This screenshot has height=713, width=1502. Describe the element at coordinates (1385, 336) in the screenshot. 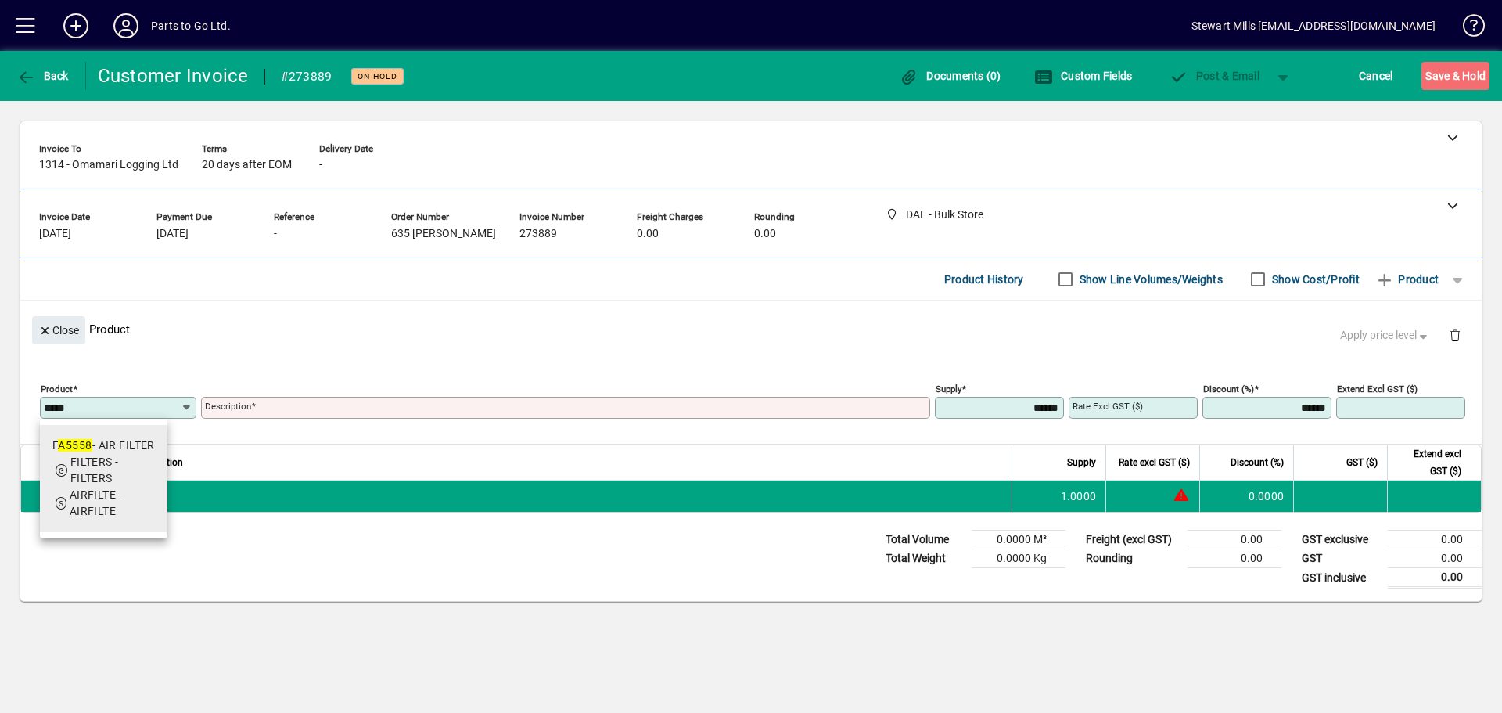

I see `button: Apply price level` at that location.